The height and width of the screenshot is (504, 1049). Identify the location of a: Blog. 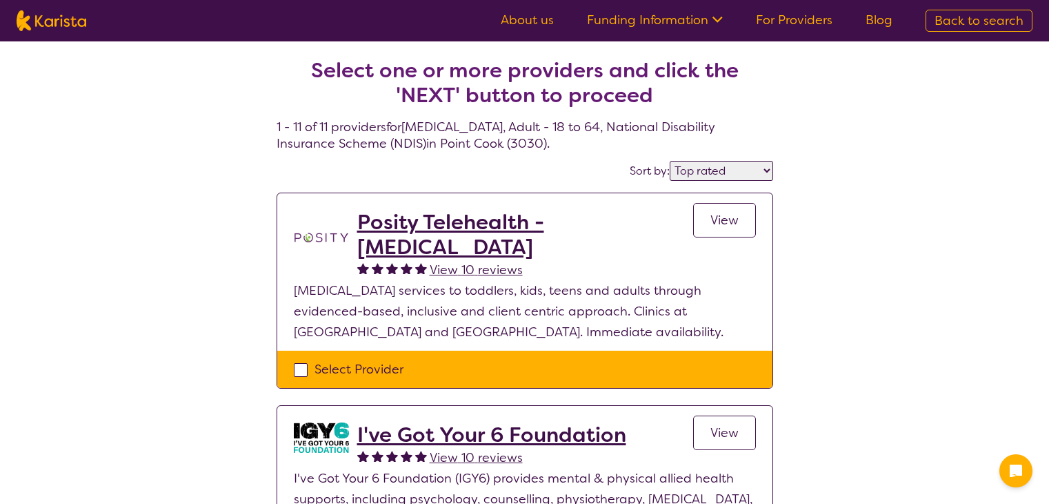
(879, 20).